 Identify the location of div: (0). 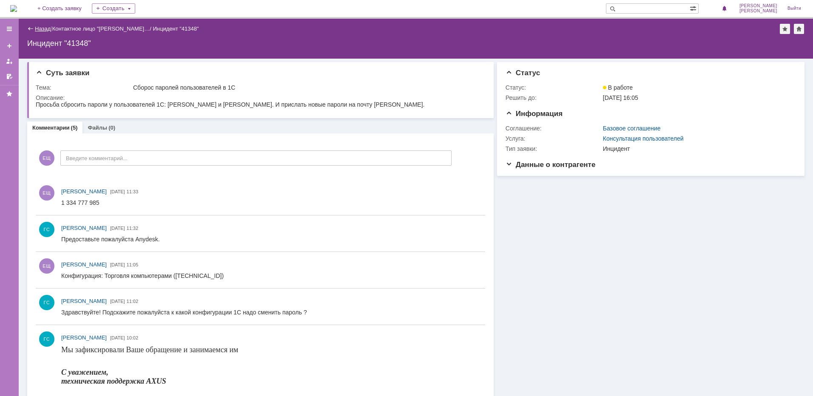
(112, 128).